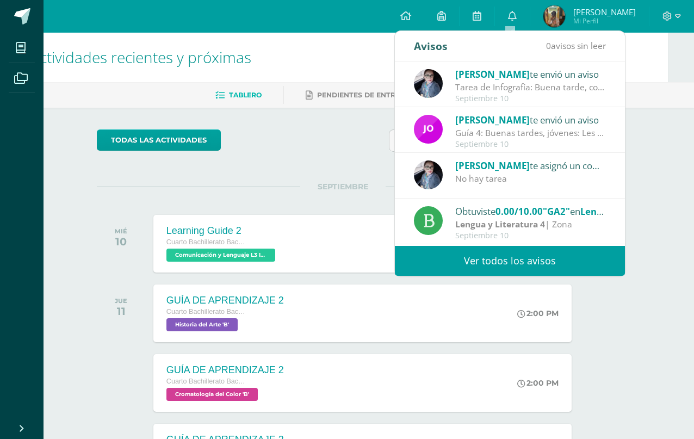 The image size is (694, 439). I want to click on span: Cromatología del Color 'B', so click(212, 394).